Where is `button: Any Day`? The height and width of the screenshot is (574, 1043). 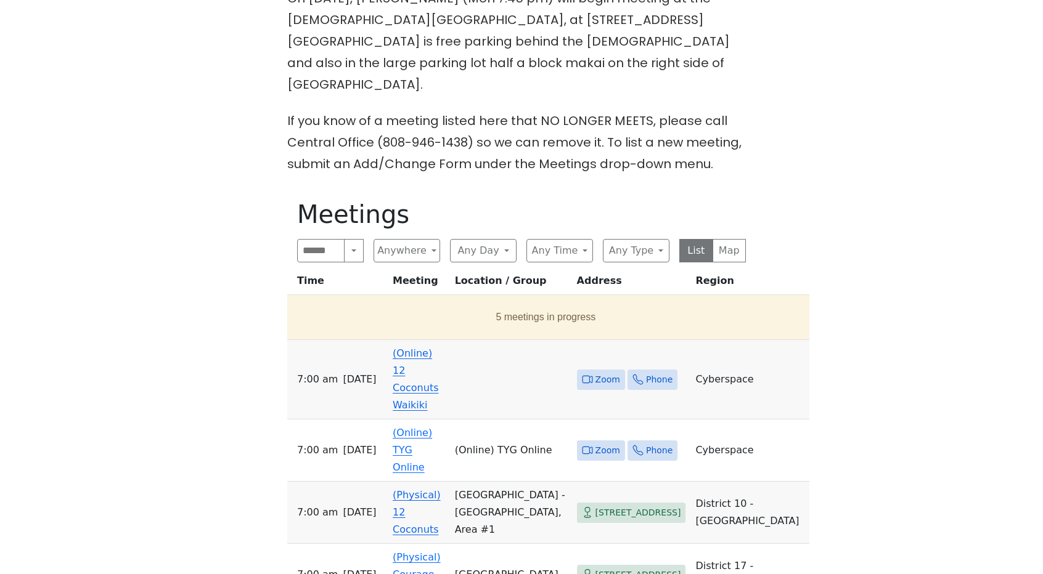
button: Any Day is located at coordinates (483, 251).